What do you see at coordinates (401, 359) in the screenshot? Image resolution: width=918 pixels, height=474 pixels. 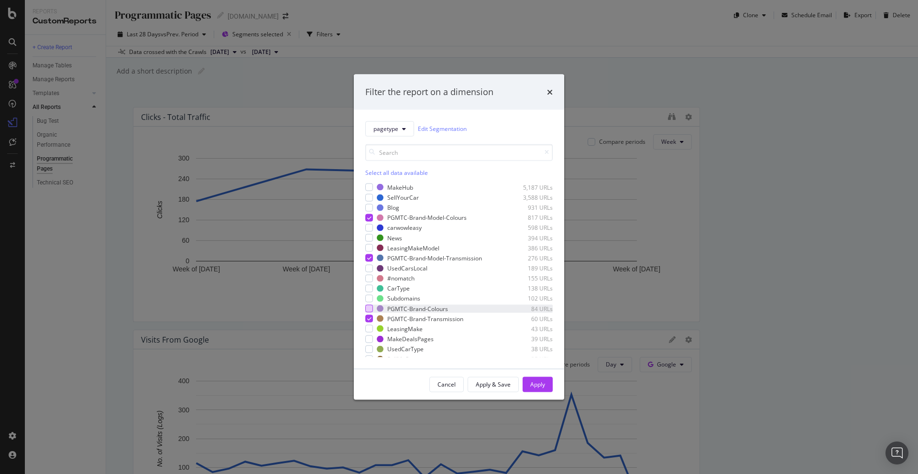 I see `div: SellMyCar` at bounding box center [401, 359].